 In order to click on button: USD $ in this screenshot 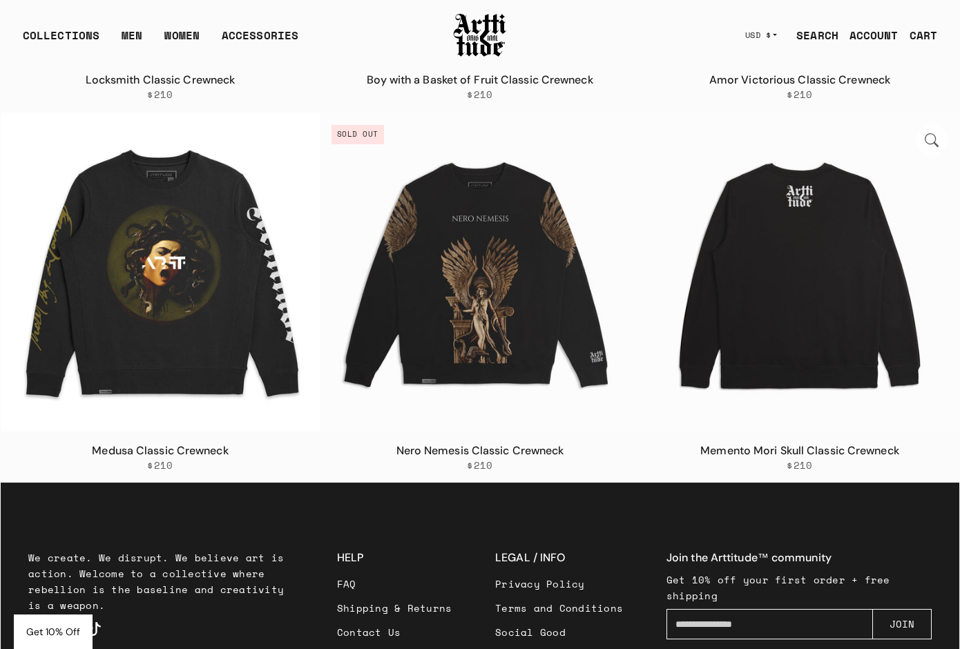, I will do `click(761, 35)`.